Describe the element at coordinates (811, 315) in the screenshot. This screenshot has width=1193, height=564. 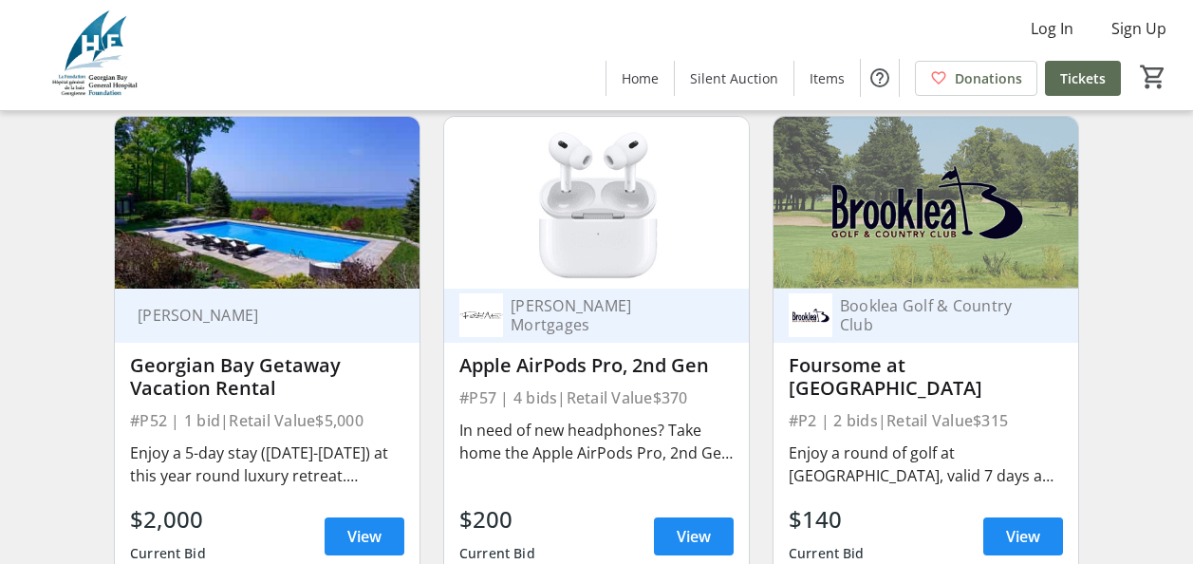
I see `img: Booklea Golf & Country Club` at that location.